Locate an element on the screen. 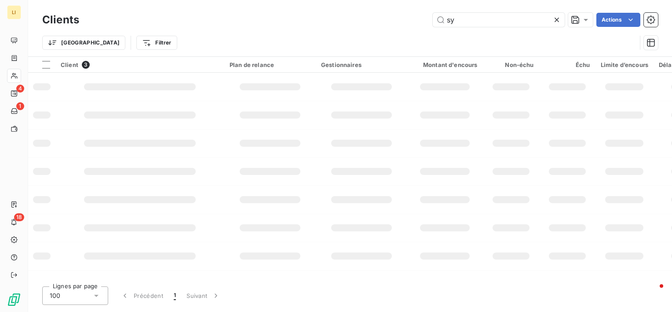 Image resolution: width=672 pixels, height=312 pixels. span: Client is located at coordinates (70, 65).